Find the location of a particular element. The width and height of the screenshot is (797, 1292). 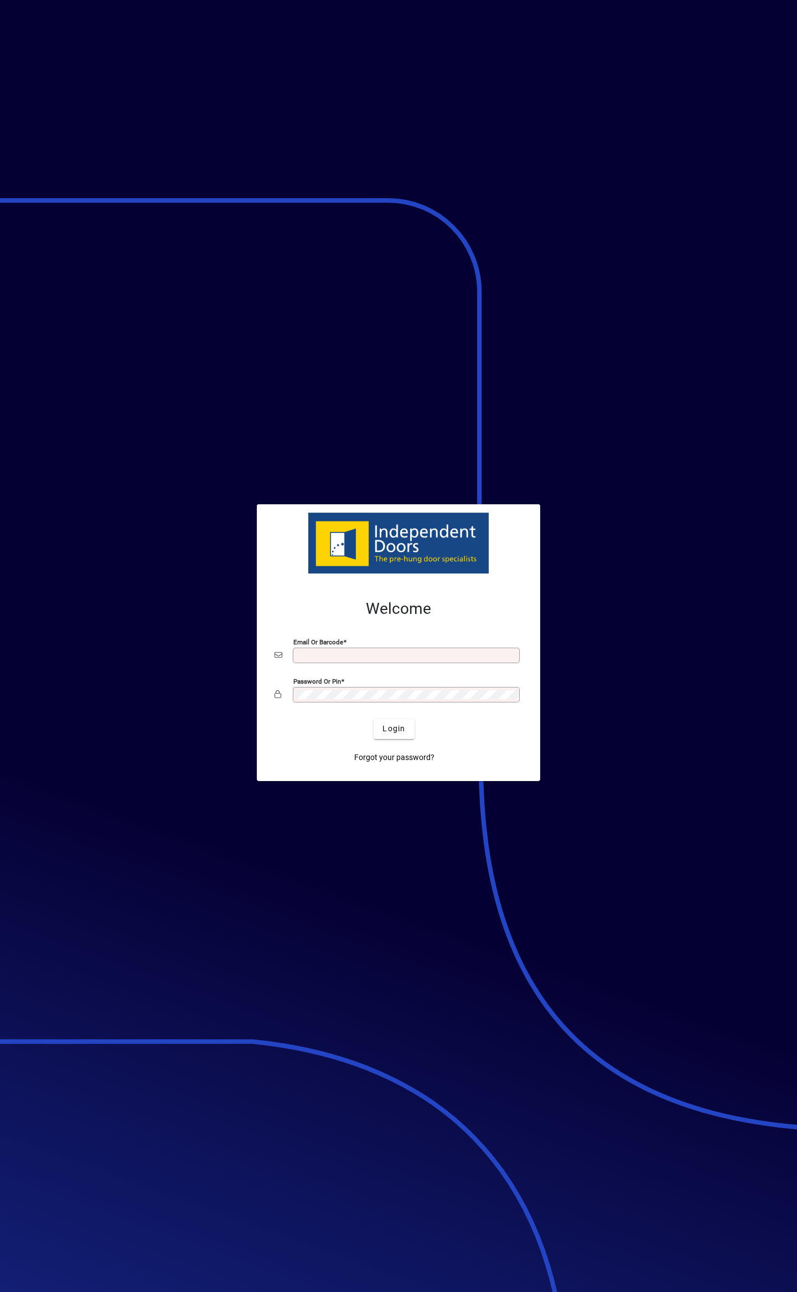

mat-label: Password or Pin is located at coordinates (317, 681).